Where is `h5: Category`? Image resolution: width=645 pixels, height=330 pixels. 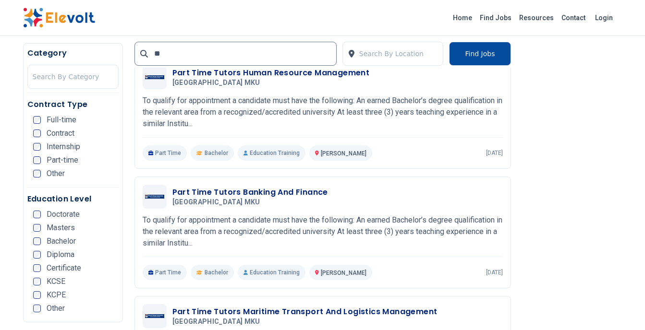 h5: Category is located at coordinates (73, 53).